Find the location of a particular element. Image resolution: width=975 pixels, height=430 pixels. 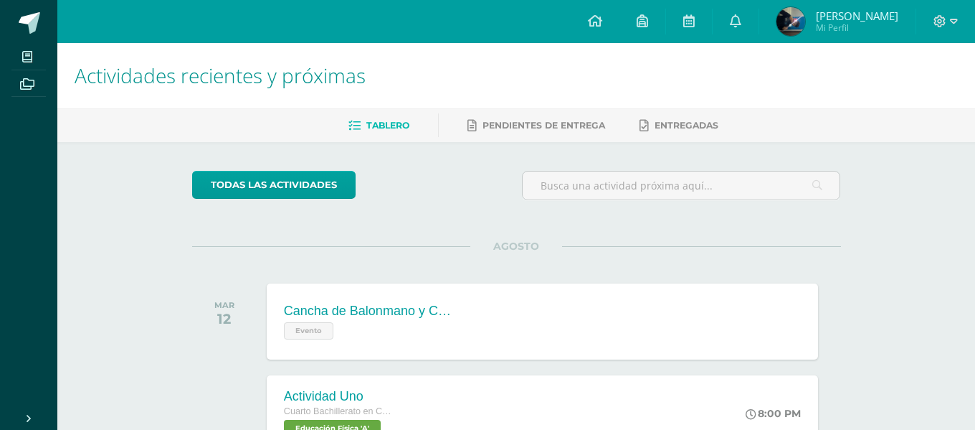

img: e6c6f10021f051bdd4c338176e13f814.png is located at coordinates (791, 22).